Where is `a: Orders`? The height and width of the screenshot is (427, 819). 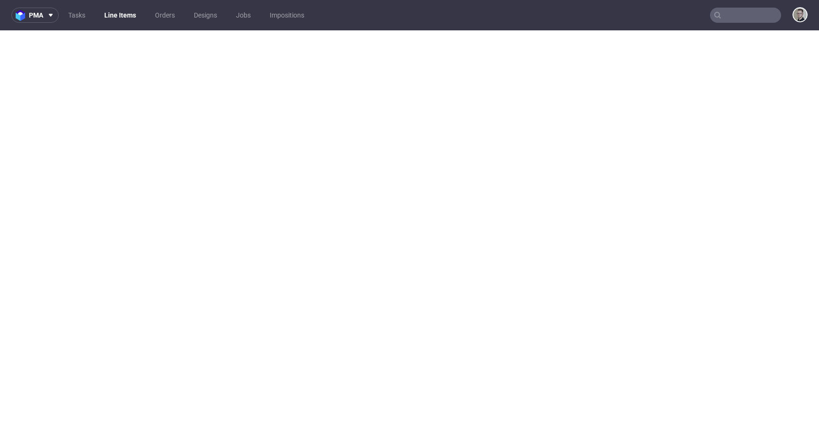
a: Orders is located at coordinates (165, 15).